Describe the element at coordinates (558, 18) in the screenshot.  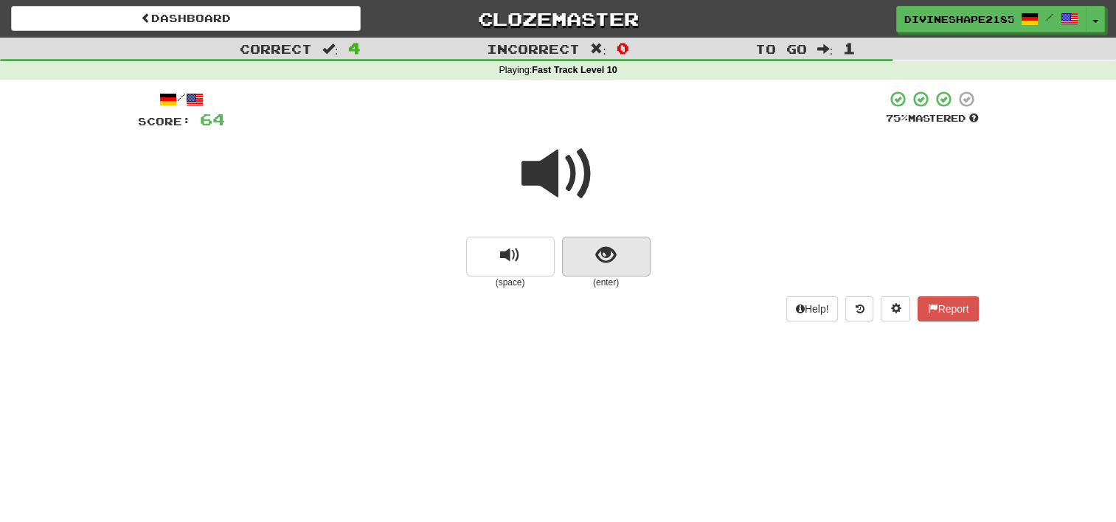
I see `a: Clozemaster` at that location.